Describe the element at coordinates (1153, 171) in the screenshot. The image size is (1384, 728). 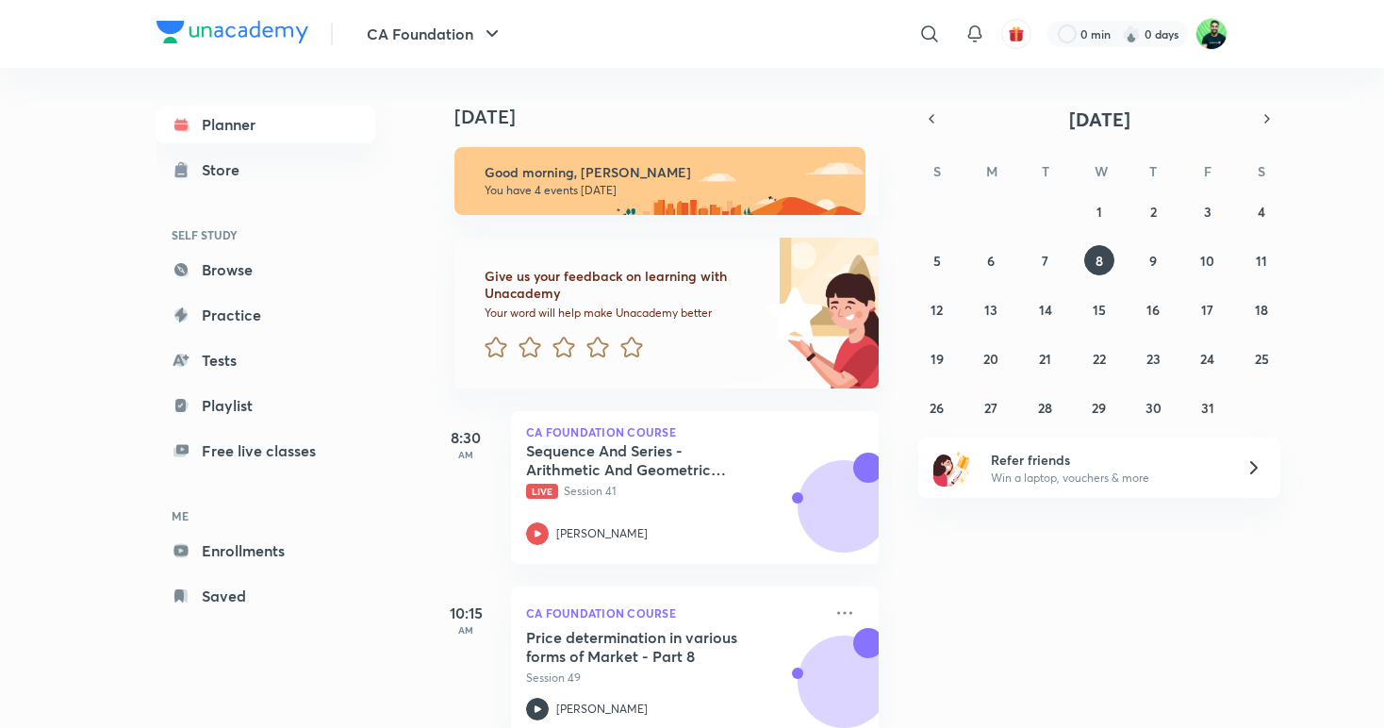
I see `abbr: Thursday` at that location.